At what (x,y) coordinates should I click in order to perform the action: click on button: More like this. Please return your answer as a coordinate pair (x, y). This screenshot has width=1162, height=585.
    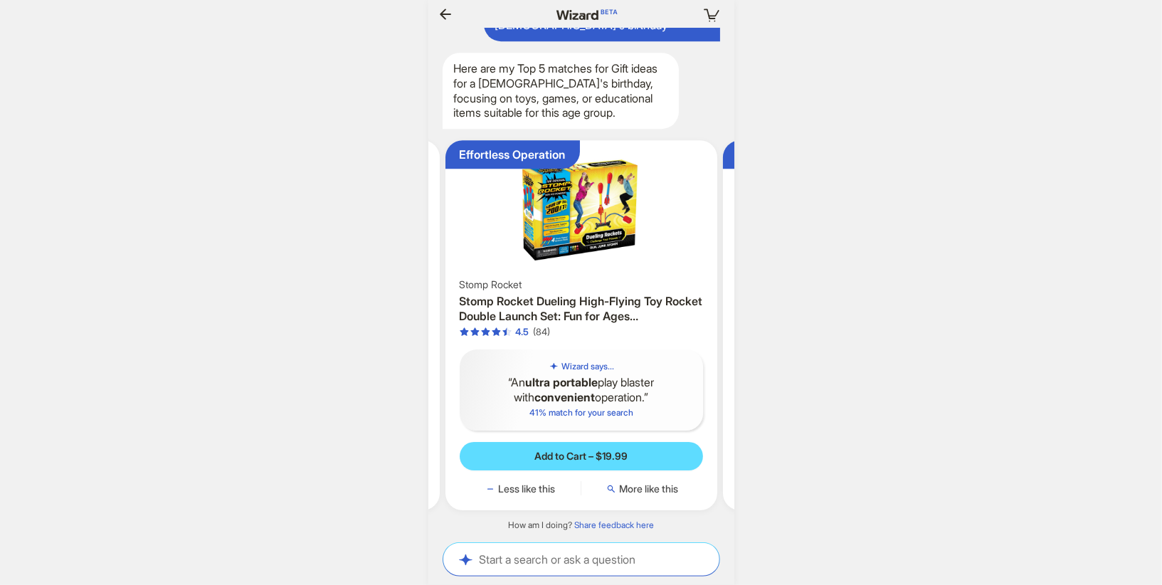
    Looking at the image, I should click on (642, 489).